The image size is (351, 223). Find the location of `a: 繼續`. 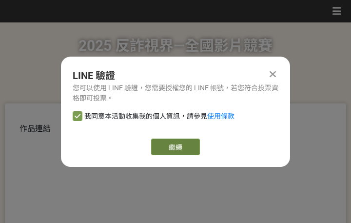

a: 繼續 is located at coordinates (176, 147).